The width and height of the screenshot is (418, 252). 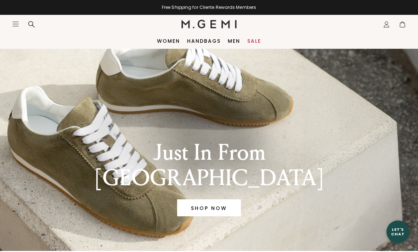 What do you see at coordinates (234, 41) in the screenshot?
I see `a: Men` at bounding box center [234, 41].